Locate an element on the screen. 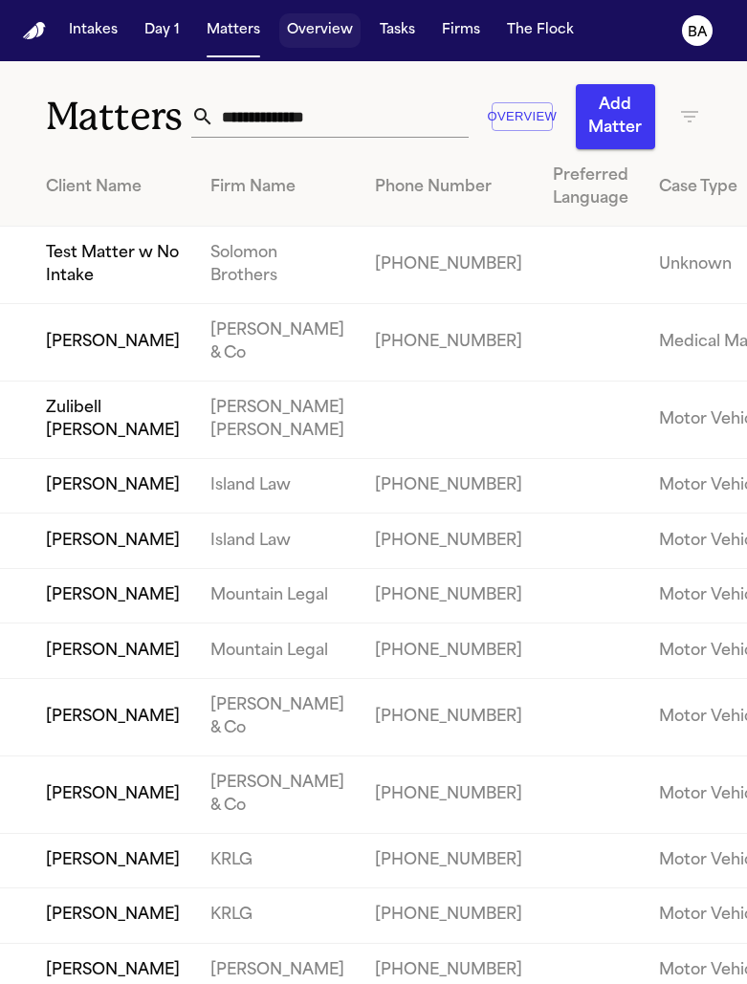 The image size is (747, 984). button: Firms is located at coordinates (461, 31).